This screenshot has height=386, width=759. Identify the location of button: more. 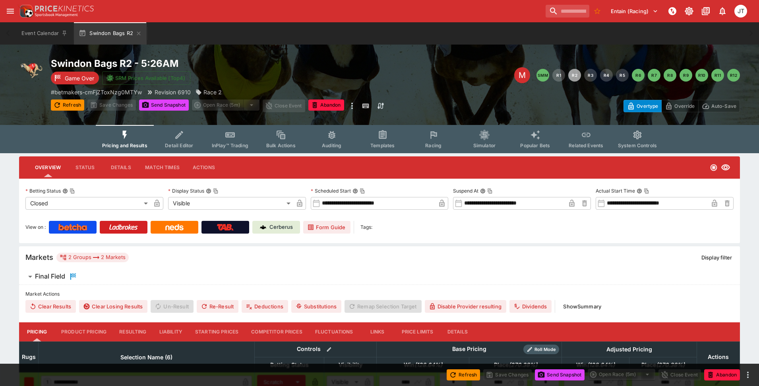
(352, 106).